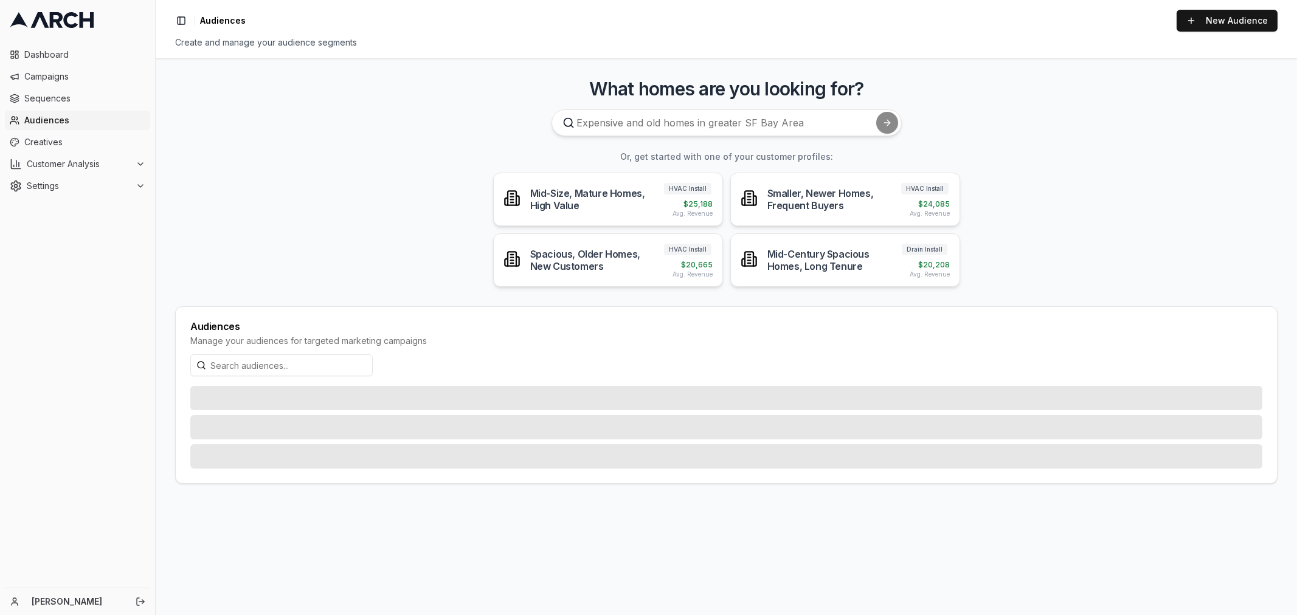  What do you see at coordinates (726, 43) in the screenshot?
I see `div: Create and manage your audience segments` at bounding box center [726, 43].